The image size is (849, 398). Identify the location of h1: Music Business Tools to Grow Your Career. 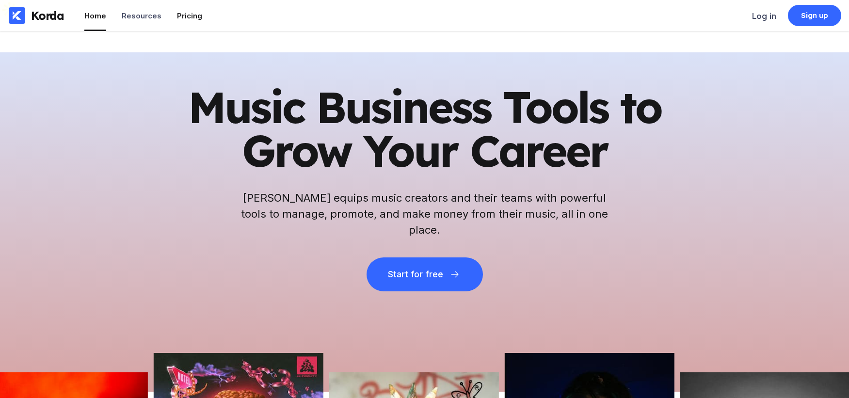
(425, 129).